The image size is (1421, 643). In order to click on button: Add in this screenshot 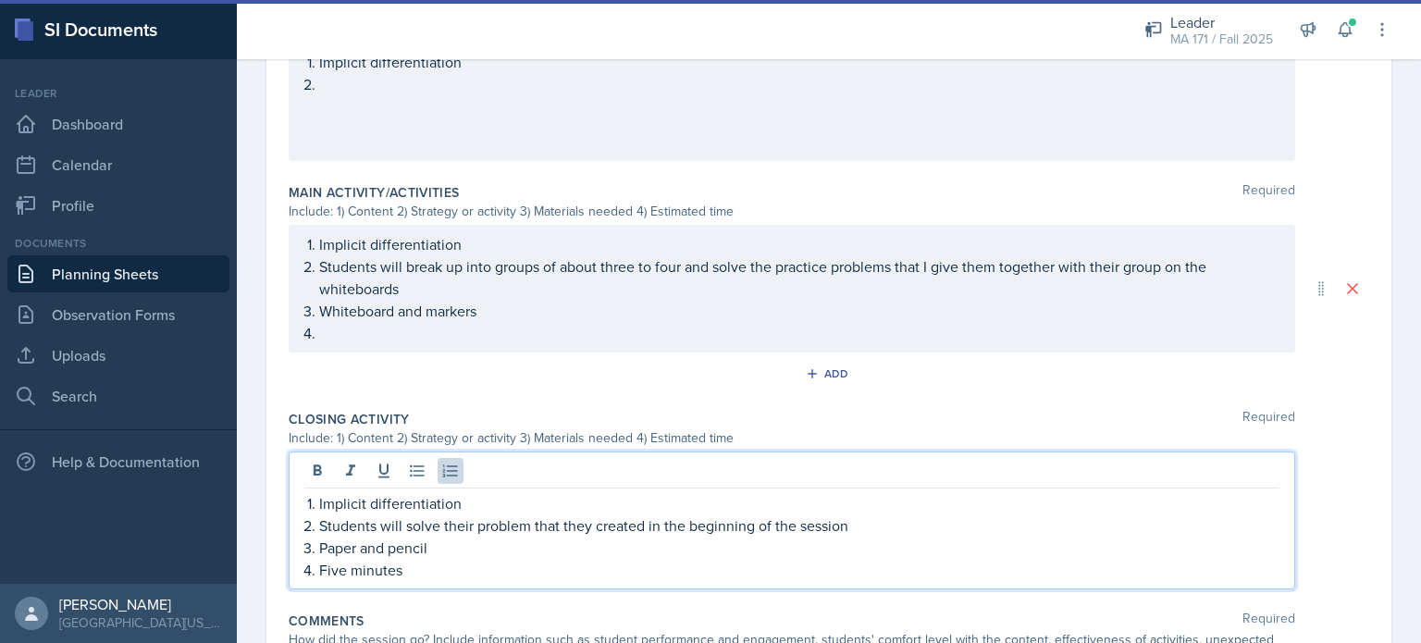, I will do `click(829, 374)`.